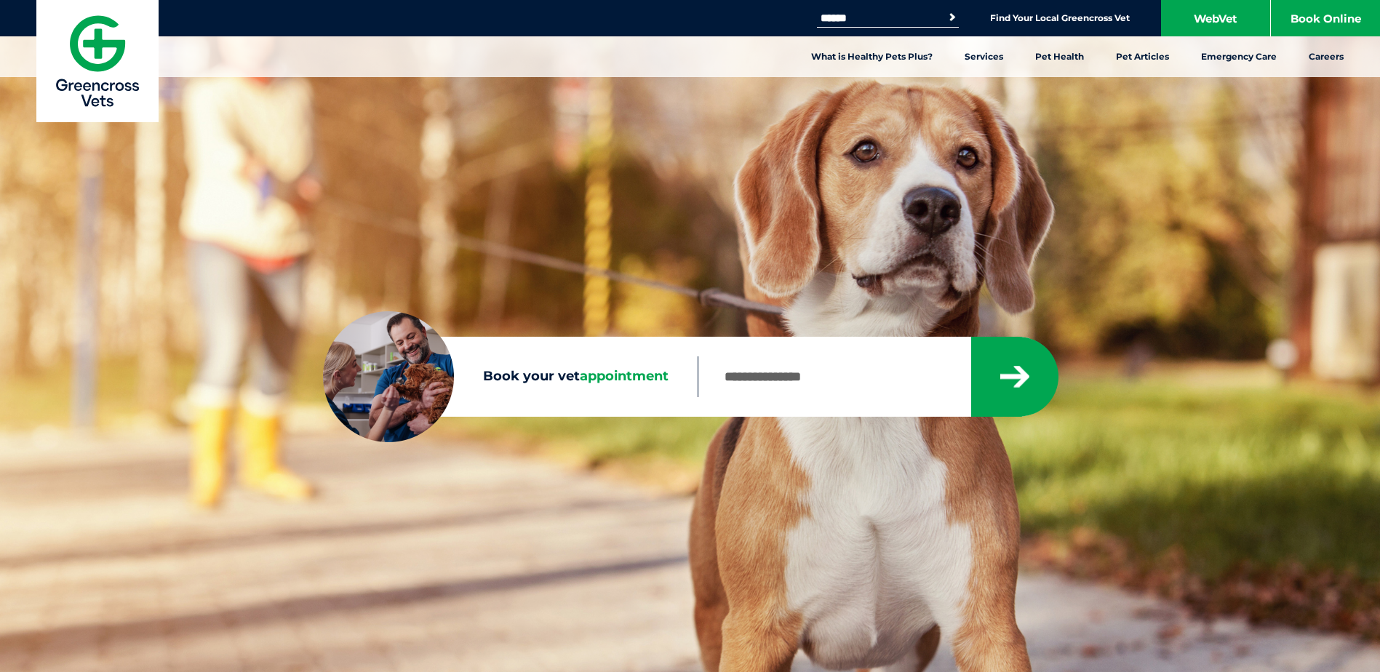 The height and width of the screenshot is (672, 1380). What do you see at coordinates (952, 17) in the screenshot?
I see `button: Search` at bounding box center [952, 17].